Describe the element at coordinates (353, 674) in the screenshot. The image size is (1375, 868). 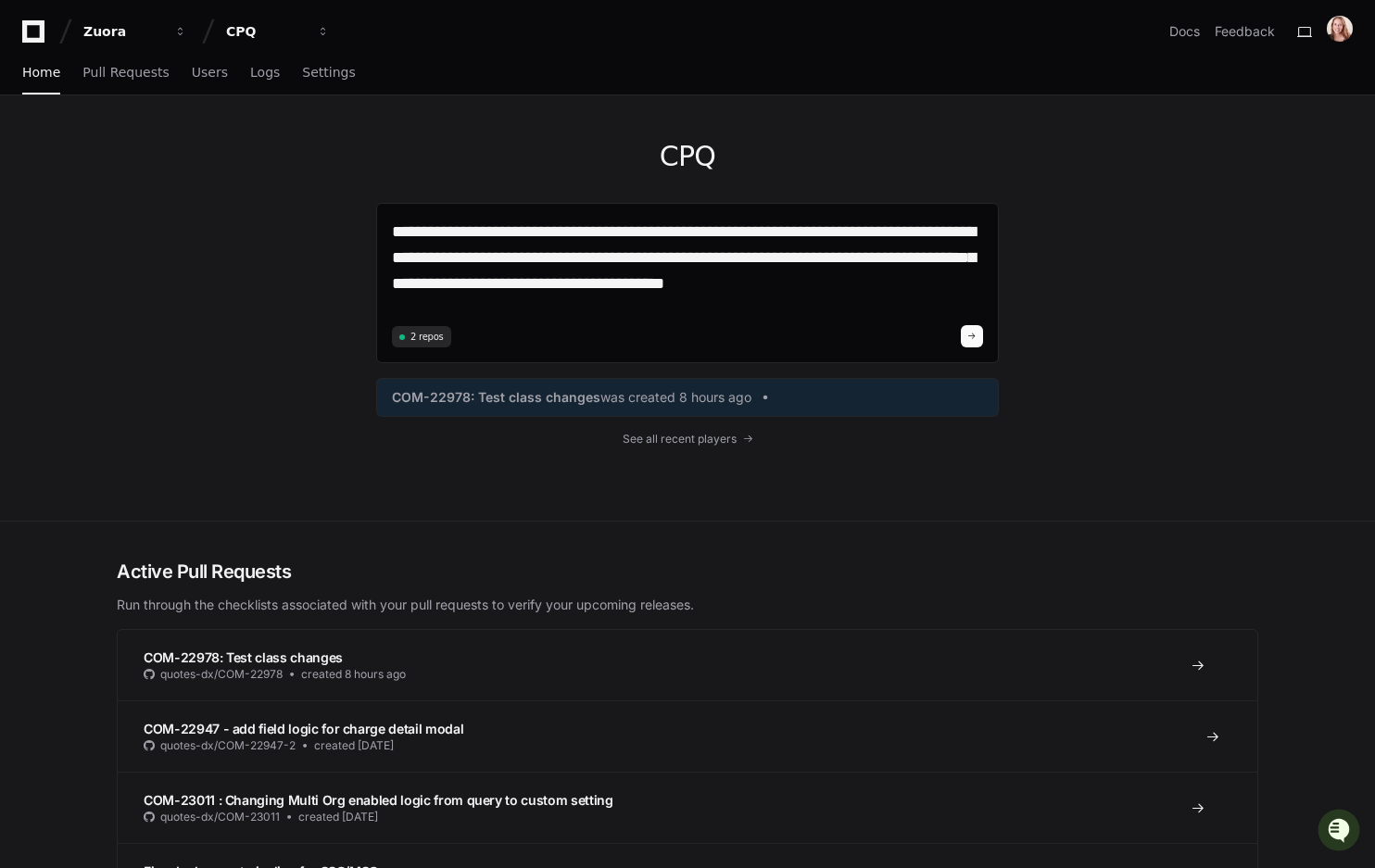
I see `span: created 8 hours ago` at that location.